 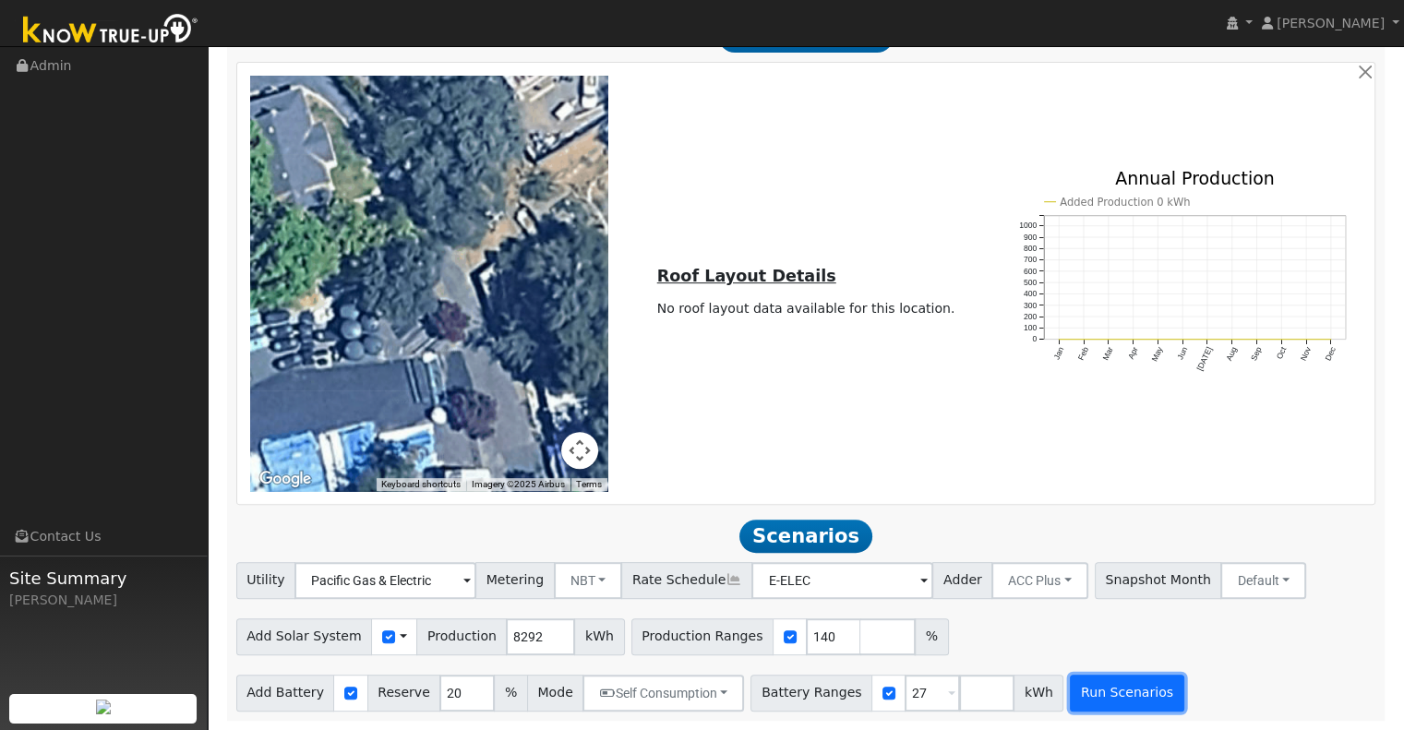 I want to click on text: Jan, so click(x=1058, y=353).